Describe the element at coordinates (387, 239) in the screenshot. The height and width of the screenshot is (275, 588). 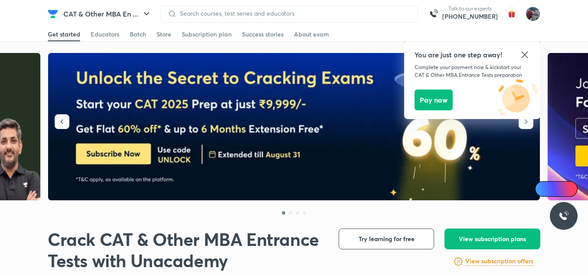
I see `button: Try learning for free` at that location.